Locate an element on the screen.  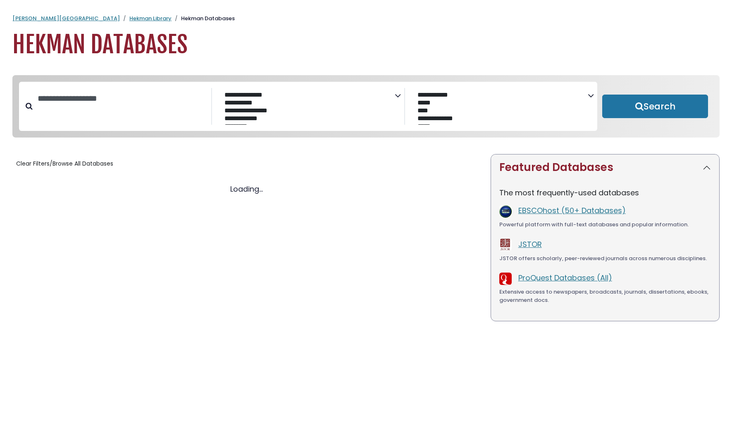
button: Featured Databases is located at coordinates (605, 167).